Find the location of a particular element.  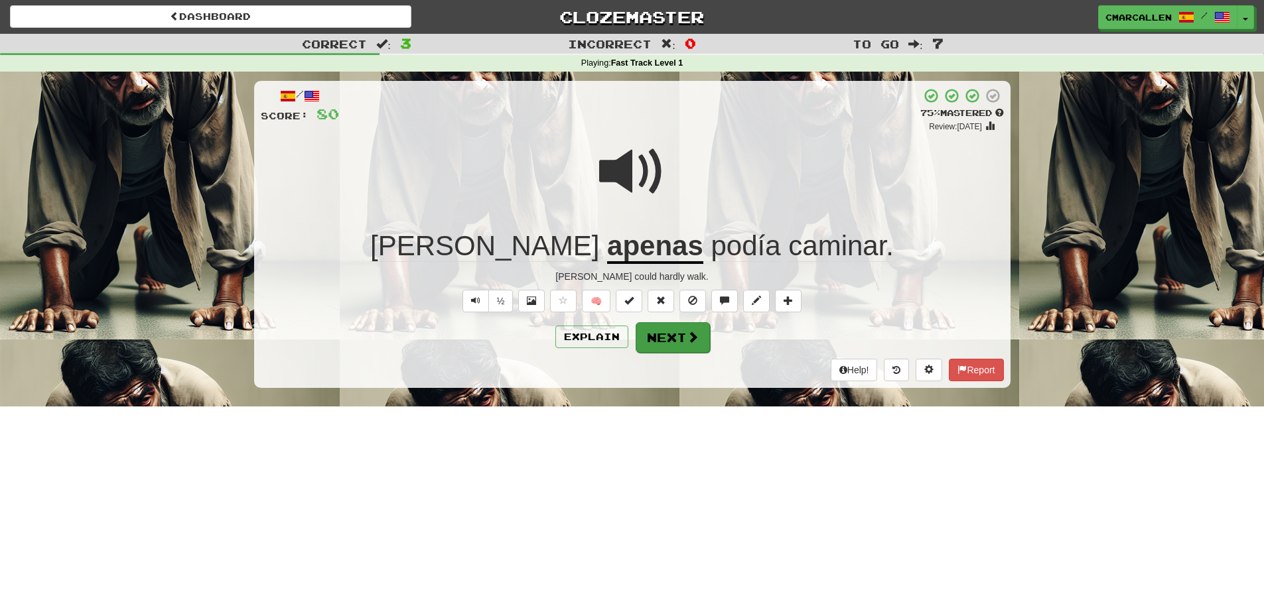

button: Round history (alt+y) is located at coordinates (896, 370).